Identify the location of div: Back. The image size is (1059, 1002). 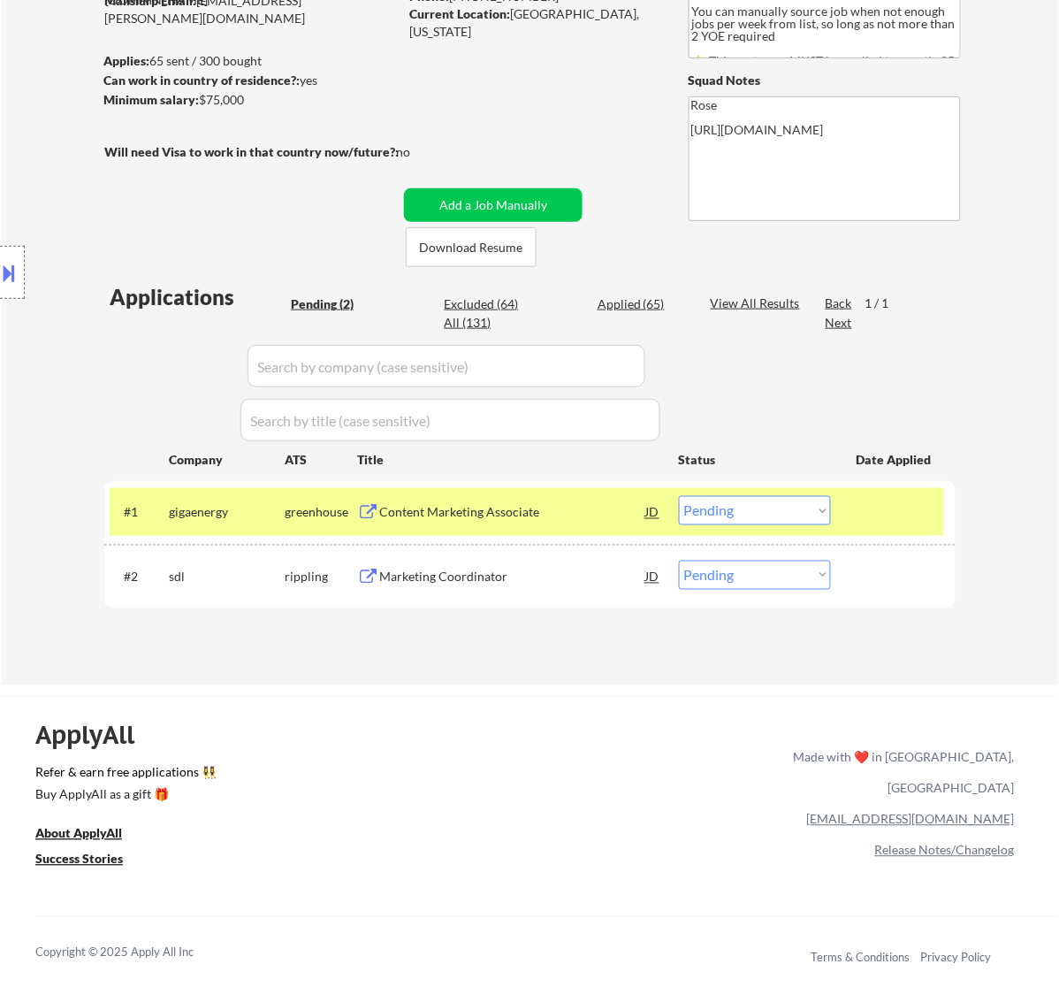
(840, 303).